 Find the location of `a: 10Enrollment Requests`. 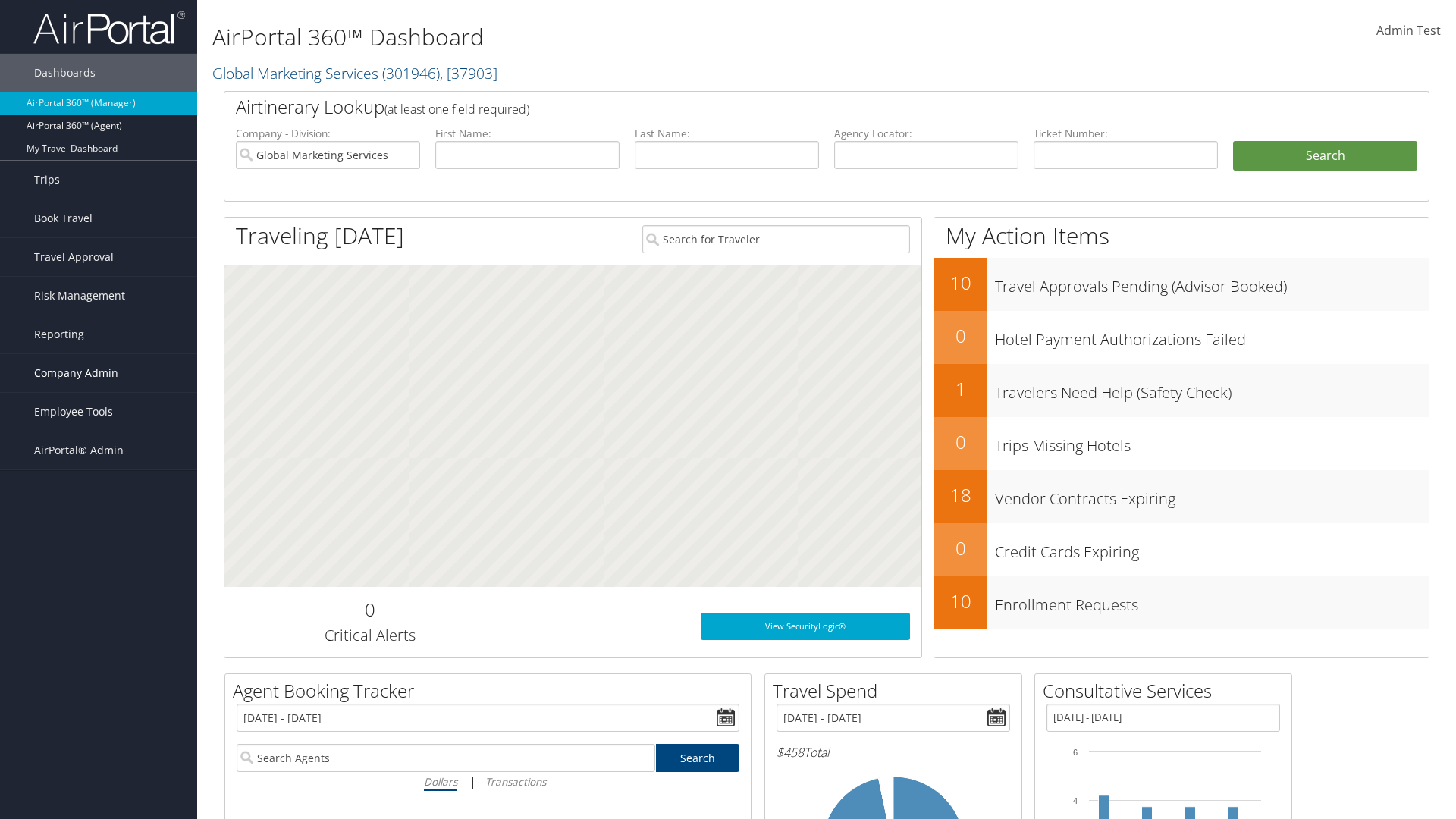

a: 10Enrollment Requests is located at coordinates (1181, 602).